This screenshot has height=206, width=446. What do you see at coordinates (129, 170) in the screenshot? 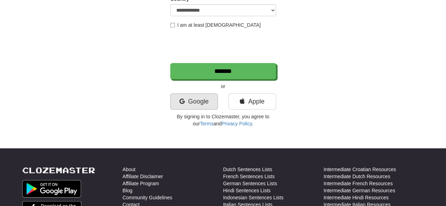
I see `a: About` at bounding box center [129, 170].